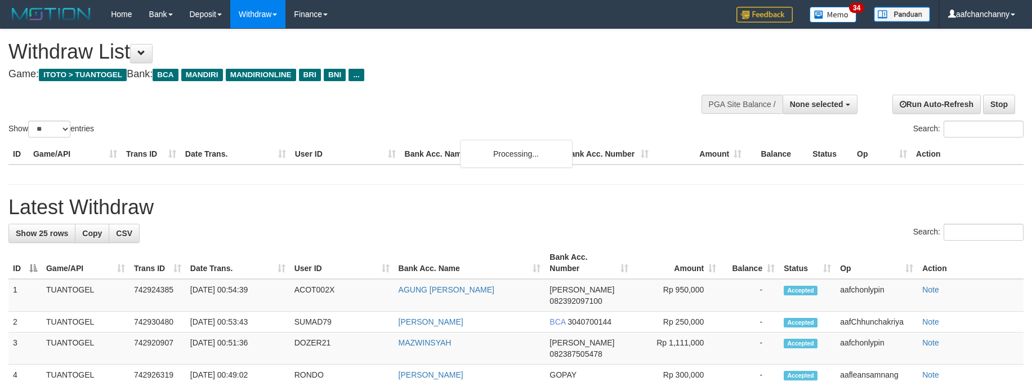  I want to click on div: Processing..., so click(516, 154).